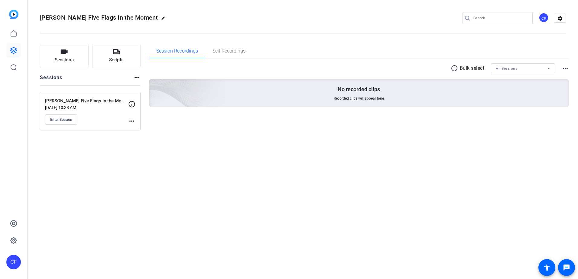 This screenshot has width=578, height=279. Describe the element at coordinates (506, 69) in the screenshot. I see `span: All Sessions` at that location.